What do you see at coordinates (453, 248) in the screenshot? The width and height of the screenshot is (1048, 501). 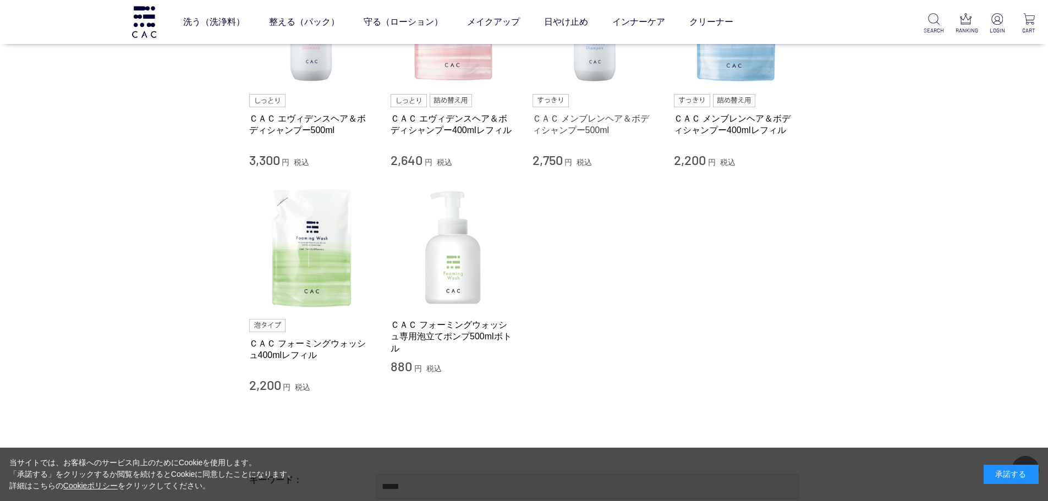 I see `img: ＣＡＣ フォーミングウォッシュ専用泡立てポンプ500mlボトル` at bounding box center [453, 248].